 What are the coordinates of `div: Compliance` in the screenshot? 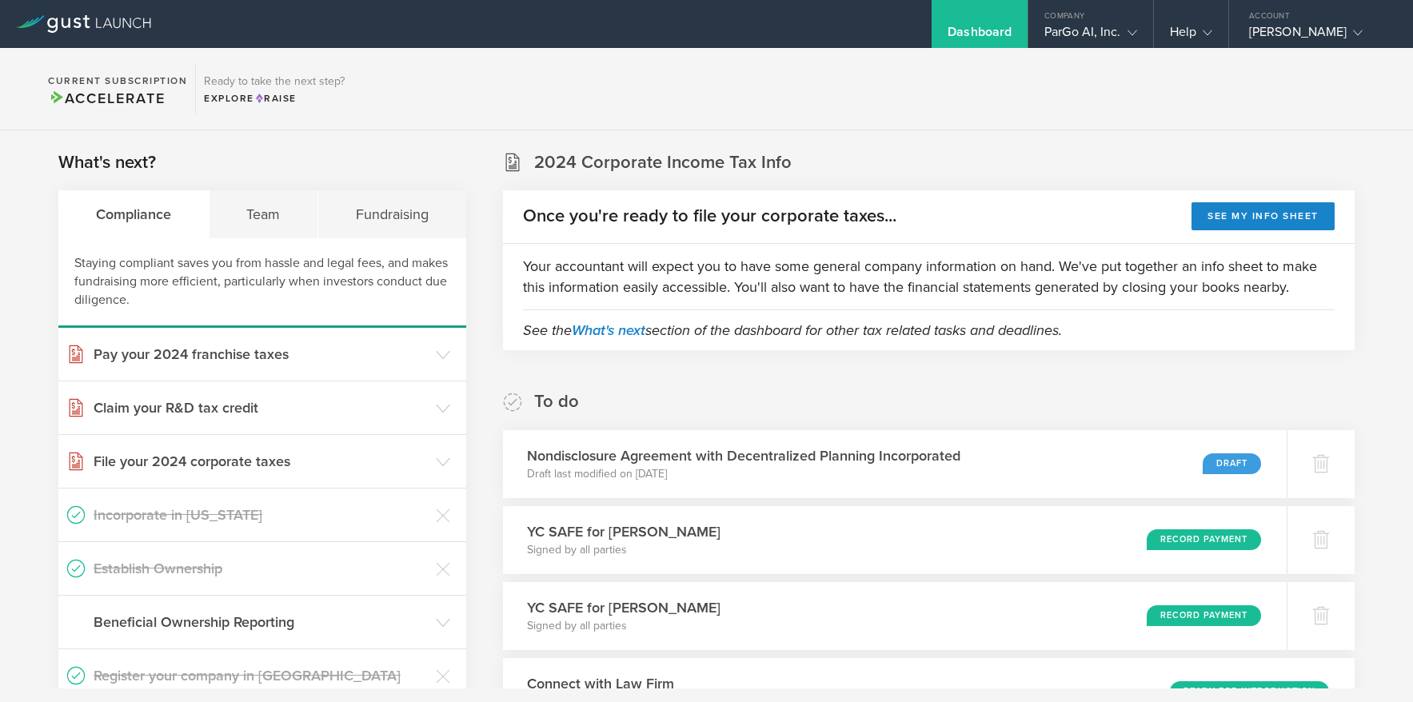 It's located at (134, 214).